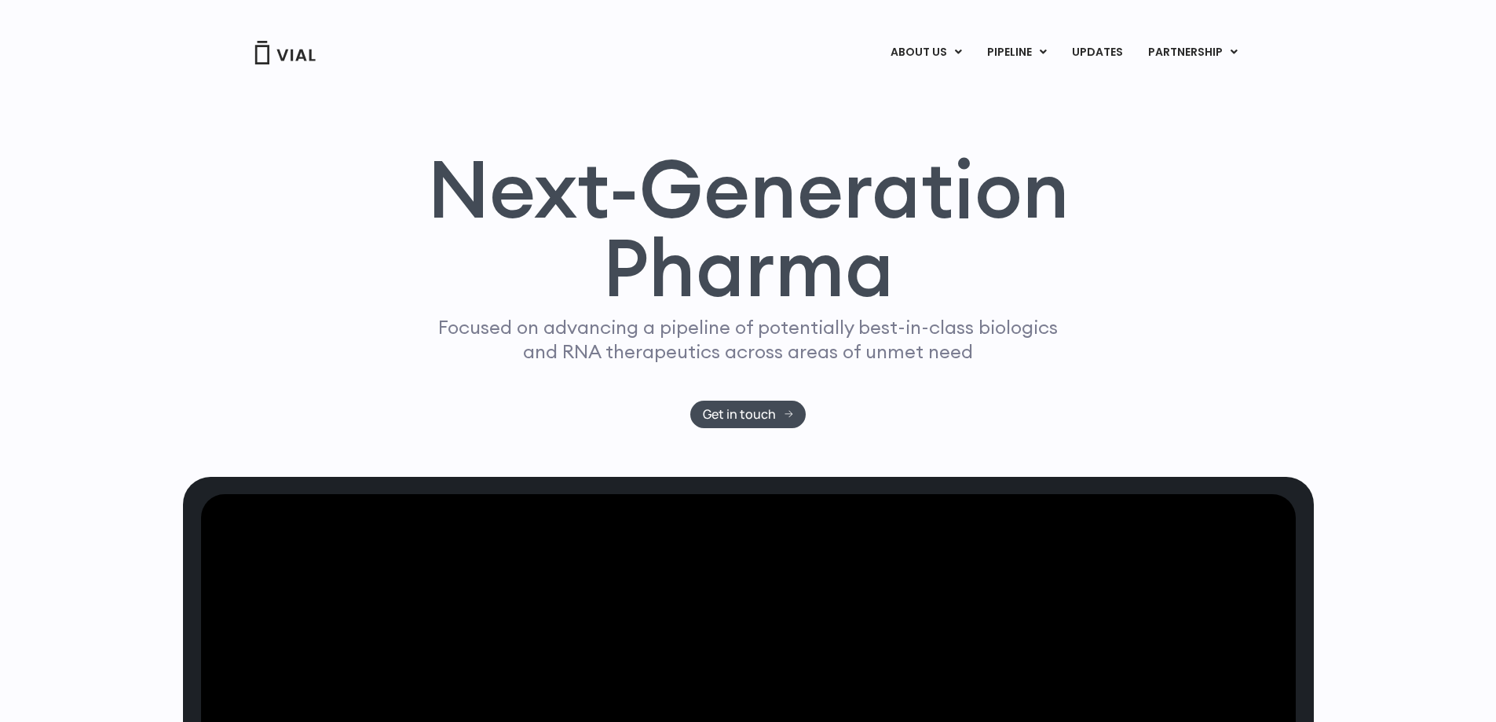 This screenshot has height=722, width=1496. I want to click on a: ABOUT USMenu Toggle, so click(926, 53).